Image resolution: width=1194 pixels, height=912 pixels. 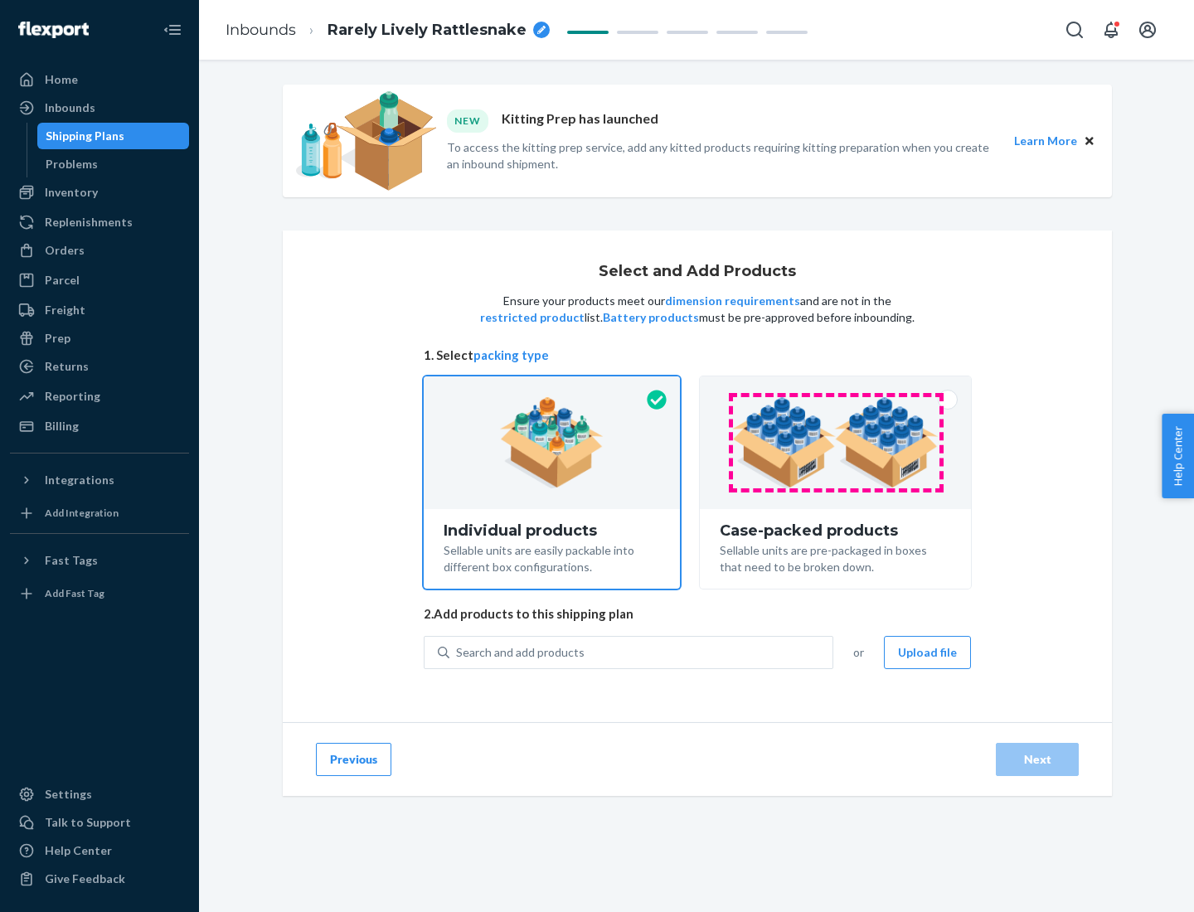 I want to click on h1: Select and Add Products, so click(x=697, y=272).